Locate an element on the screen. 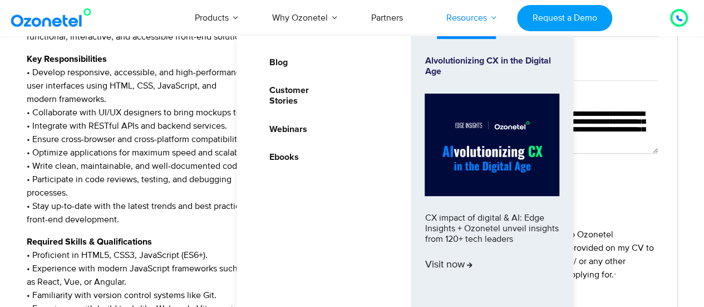 This screenshot has width=704, height=307. span: Visit now is located at coordinates (448, 265).